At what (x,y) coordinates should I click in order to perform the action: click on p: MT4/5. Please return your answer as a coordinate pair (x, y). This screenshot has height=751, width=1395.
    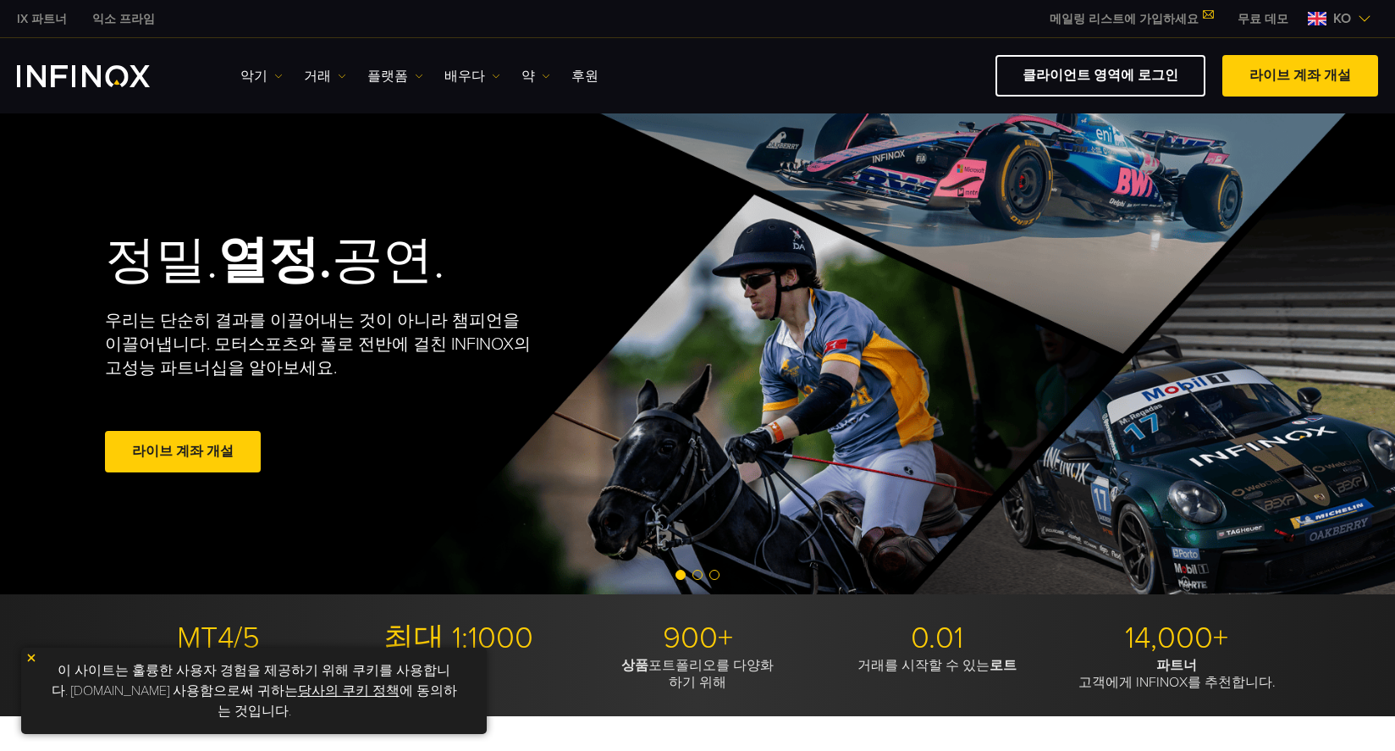
    Looking at the image, I should click on (218, 638).